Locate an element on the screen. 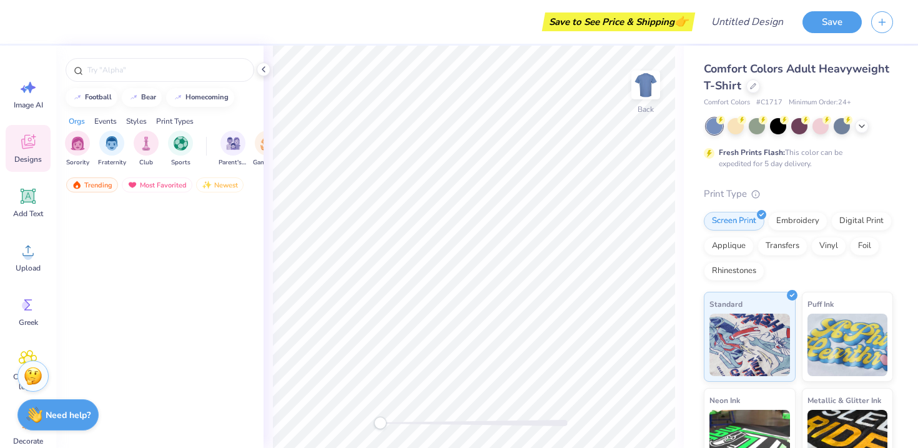 Image resolution: width=918 pixels, height=448 pixels. img: Standard is located at coordinates (749, 345).